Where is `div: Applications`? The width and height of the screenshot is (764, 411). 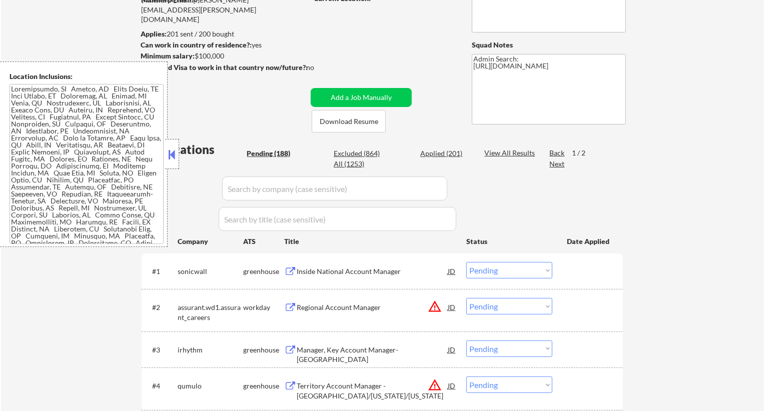
div: Applications is located at coordinates (194, 150).